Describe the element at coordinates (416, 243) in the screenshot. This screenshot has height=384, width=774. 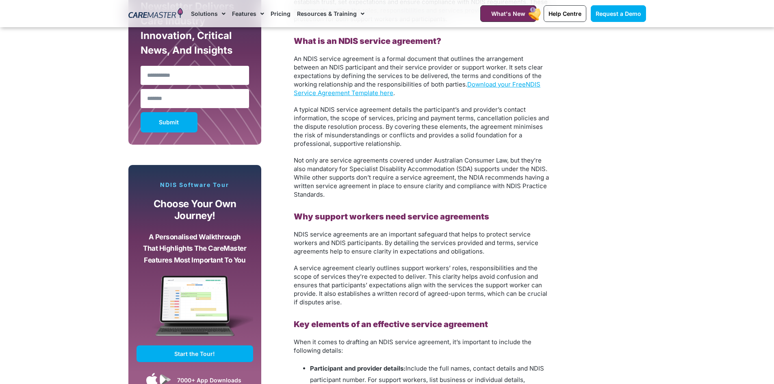
I see `span: NDIS service agreements are an important safeguard that helps to protect service workers and NDIS...` at that location.